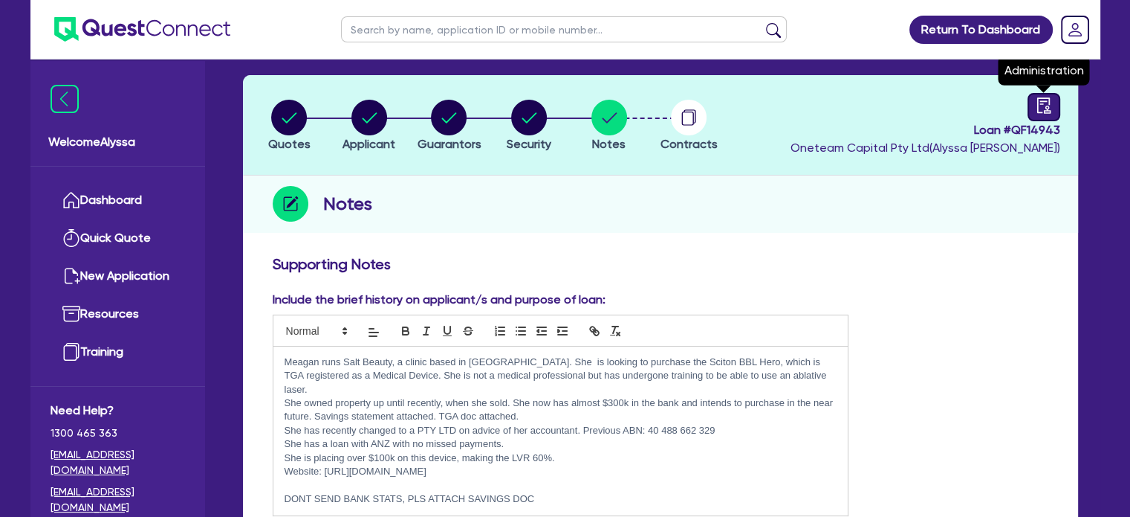 The height and width of the screenshot is (517, 1130). Describe the element at coordinates (561, 458) in the screenshot. I see `p: She is placing over $100k on this device, making the LVR 60%.` at that location.